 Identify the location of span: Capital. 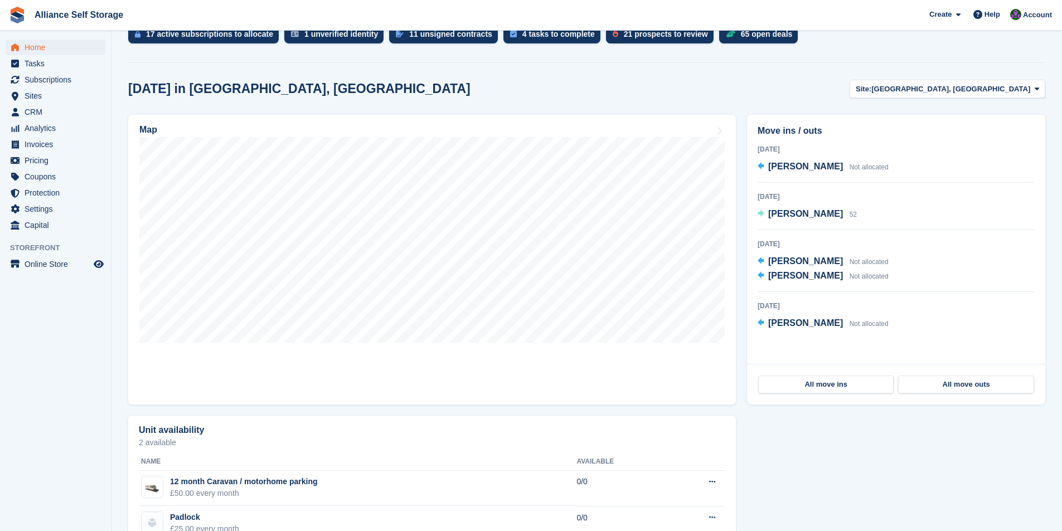
(58, 225).